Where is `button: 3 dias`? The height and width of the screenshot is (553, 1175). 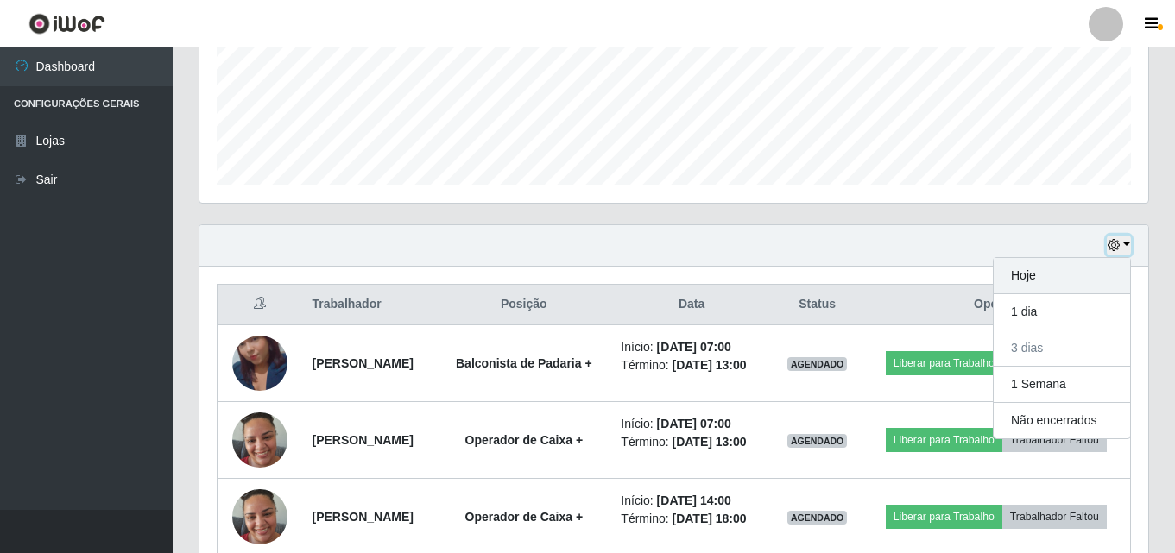 button: 3 dias is located at coordinates (1062, 349).